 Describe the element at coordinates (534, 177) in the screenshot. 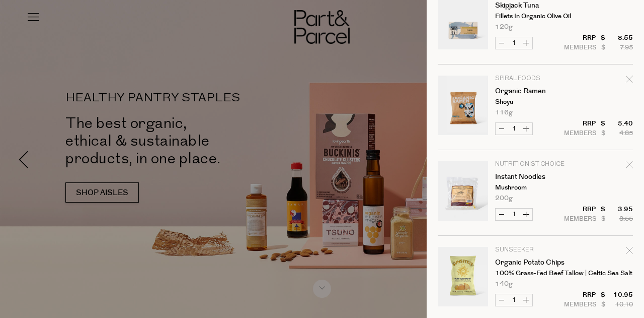

I see `a: Instant Noodles` at that location.